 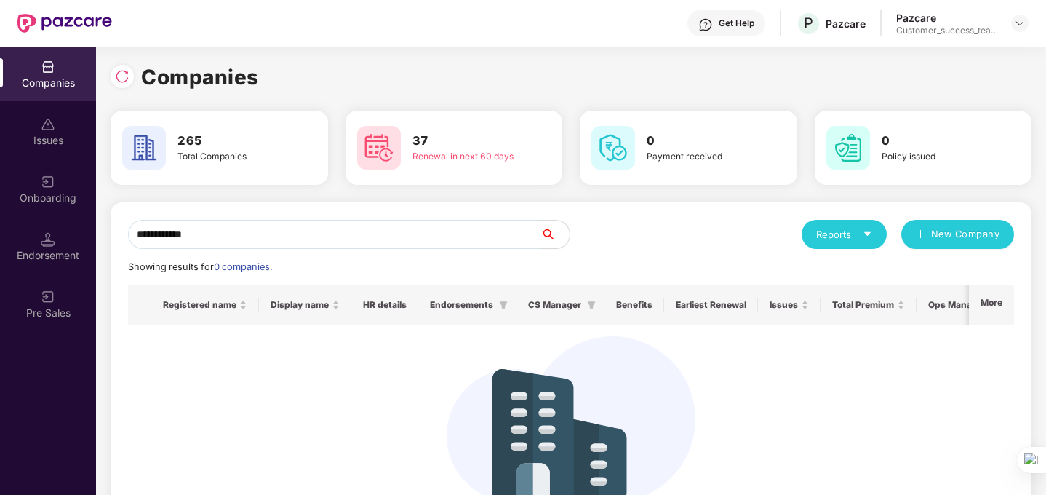 I want to click on span: caret-down, so click(x=867, y=234).